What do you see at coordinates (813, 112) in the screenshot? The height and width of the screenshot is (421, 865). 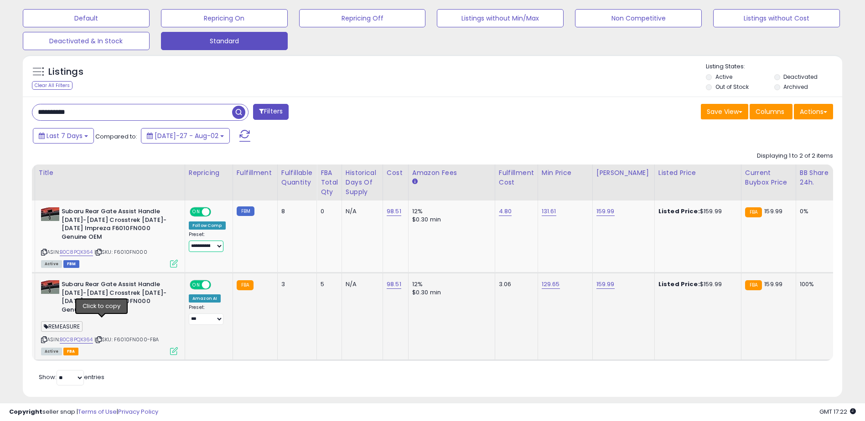 I see `button: Actions` at bounding box center [813, 112].